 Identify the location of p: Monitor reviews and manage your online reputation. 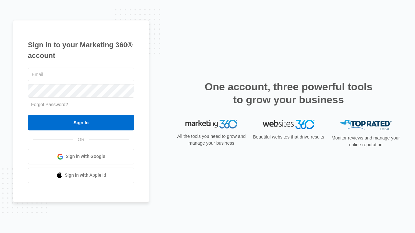
(366, 142).